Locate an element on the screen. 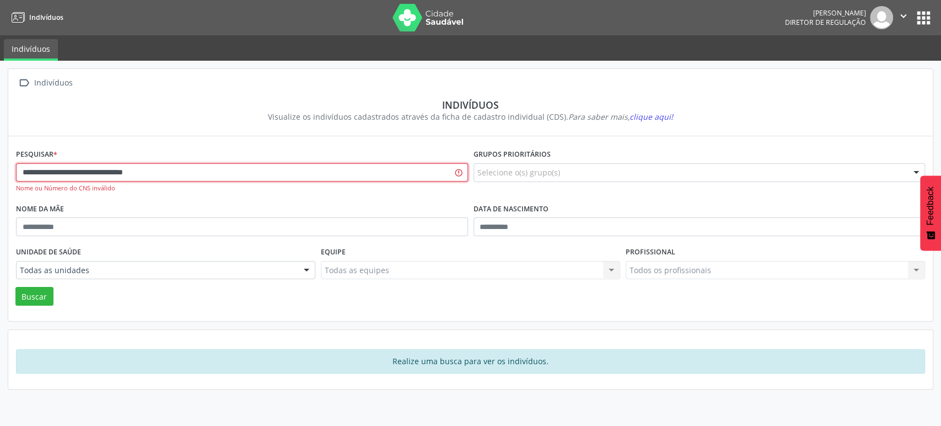  label: Profissional is located at coordinates (651, 252).